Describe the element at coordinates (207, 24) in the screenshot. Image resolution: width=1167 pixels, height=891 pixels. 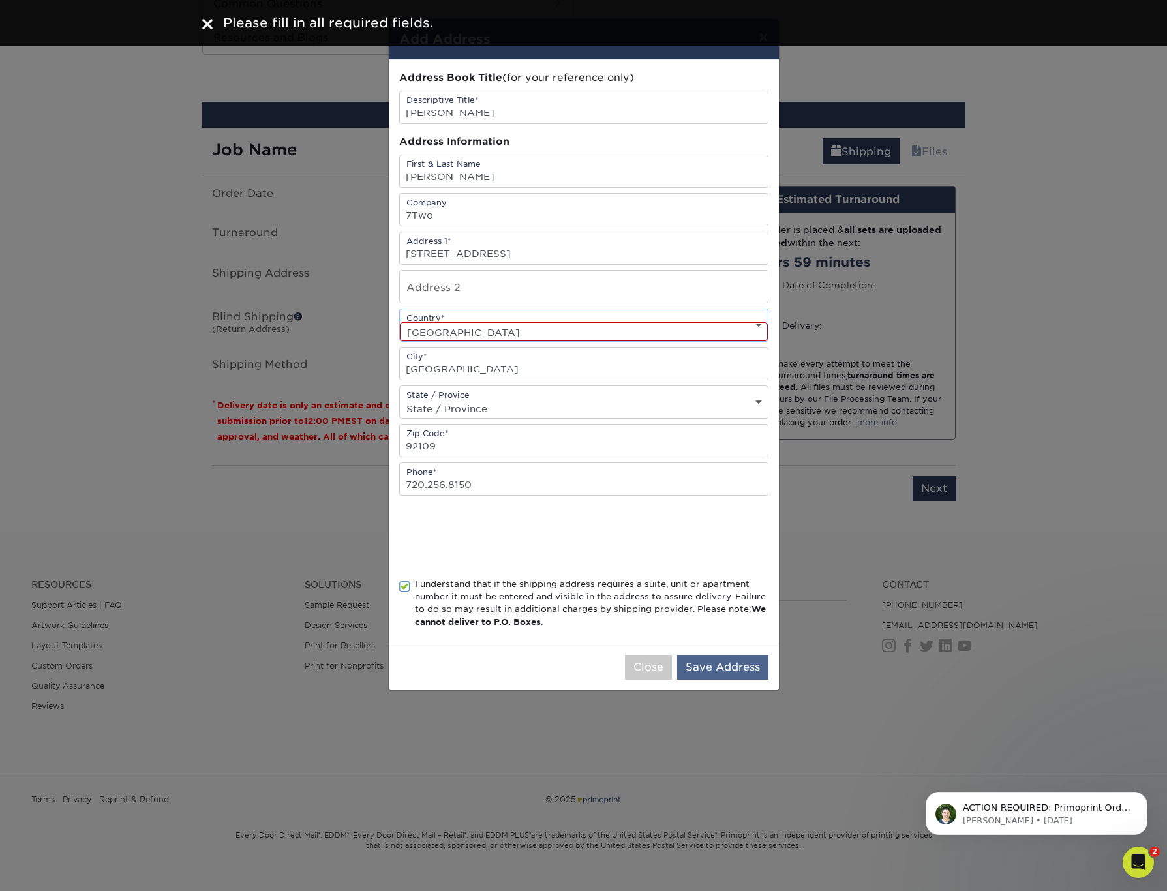
I see `img: close` at that location.